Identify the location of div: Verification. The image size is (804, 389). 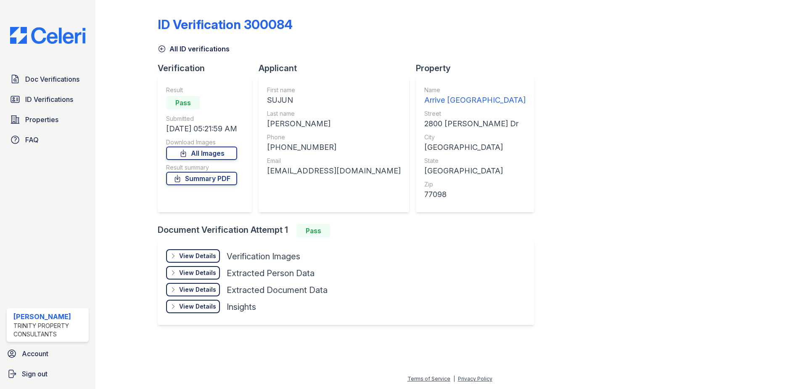
(208, 68).